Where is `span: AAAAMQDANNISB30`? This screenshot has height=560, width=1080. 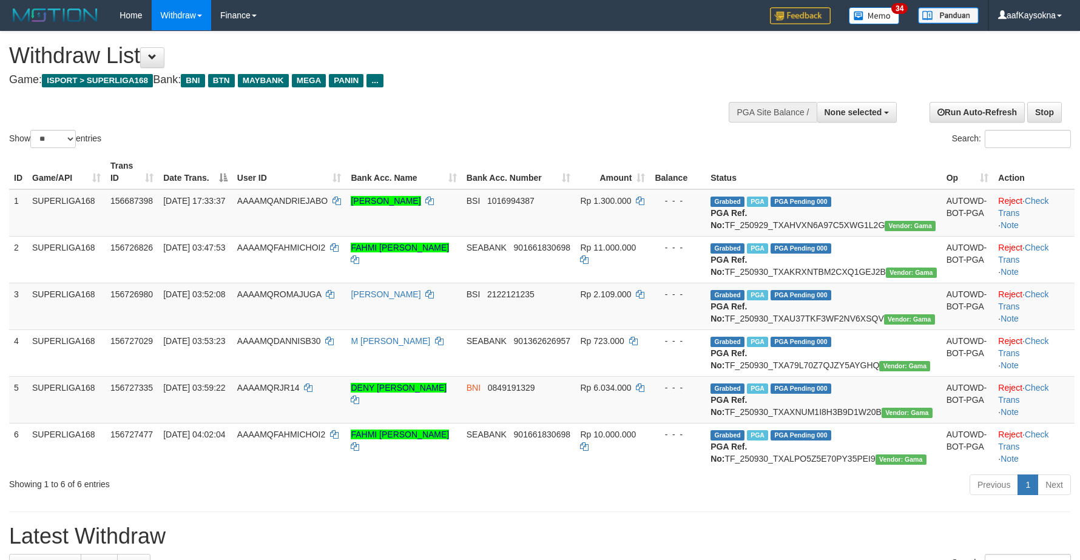 span: AAAAMQDANNISB30 is located at coordinates (279, 341).